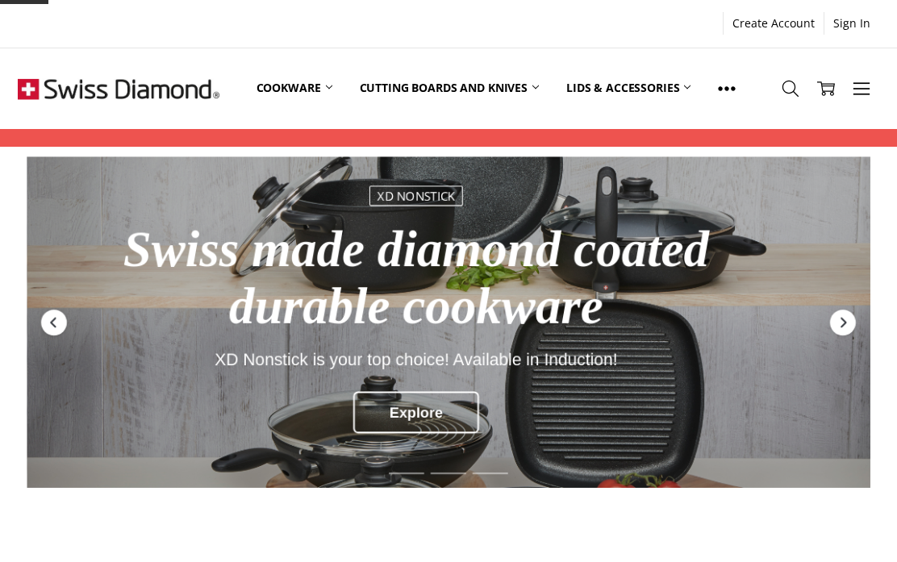 This screenshot has height=562, width=897. Describe the element at coordinates (294, 88) in the screenshot. I see `a: Cookware` at that location.